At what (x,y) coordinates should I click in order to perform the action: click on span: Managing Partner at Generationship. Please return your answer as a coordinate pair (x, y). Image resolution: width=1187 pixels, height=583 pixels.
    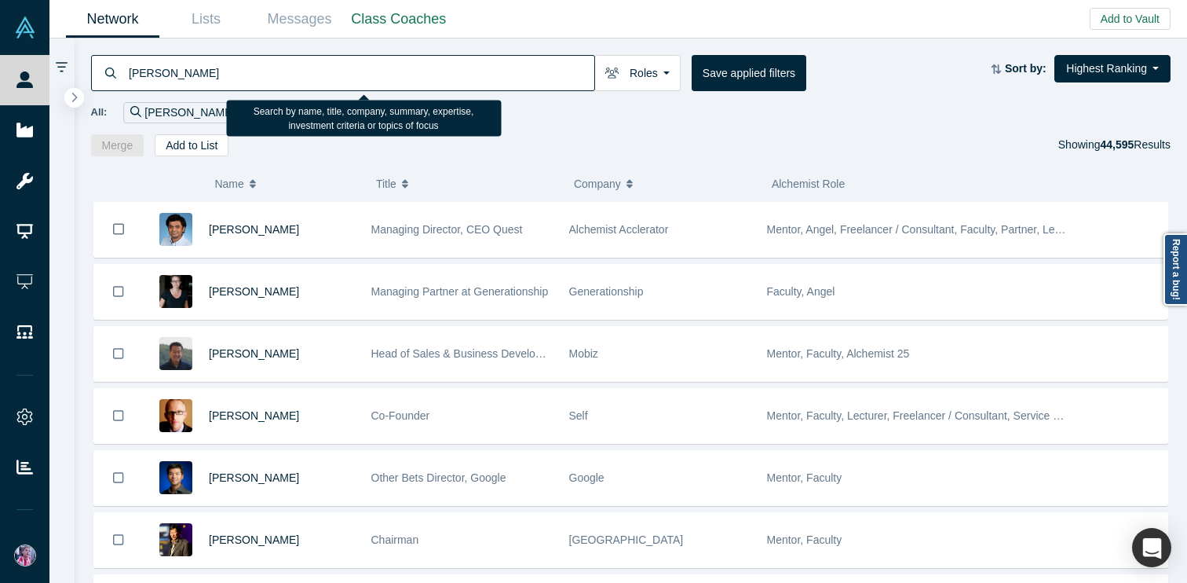
    Looking at the image, I should click on (460, 291).